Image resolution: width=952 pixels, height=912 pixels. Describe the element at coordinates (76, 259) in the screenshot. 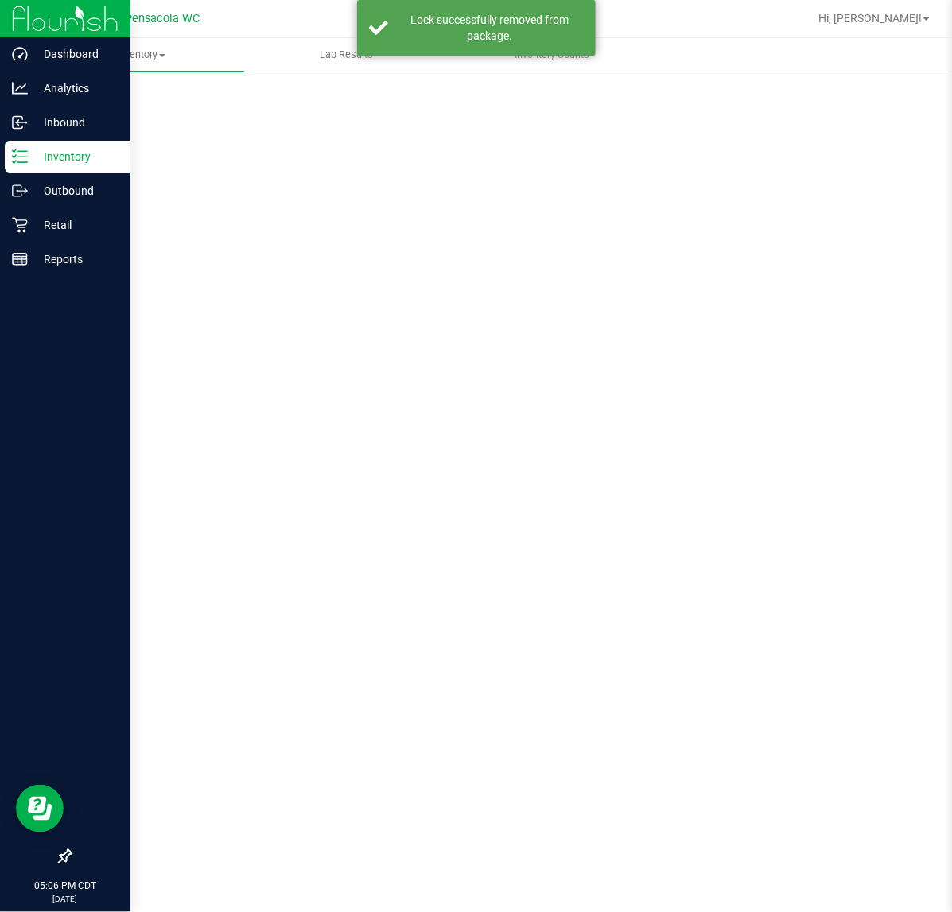

I see `p: Reports` at that location.